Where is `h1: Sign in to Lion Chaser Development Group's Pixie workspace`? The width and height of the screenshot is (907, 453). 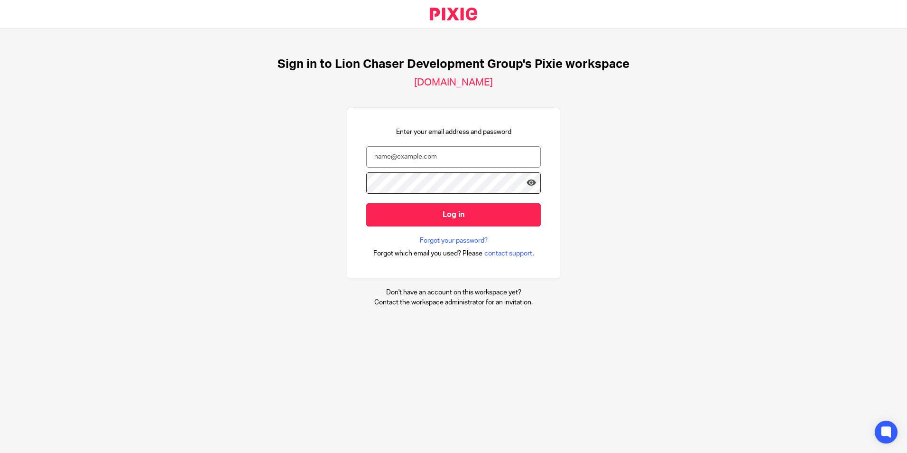 h1: Sign in to Lion Chaser Development Group's Pixie workspace is located at coordinates (454, 64).